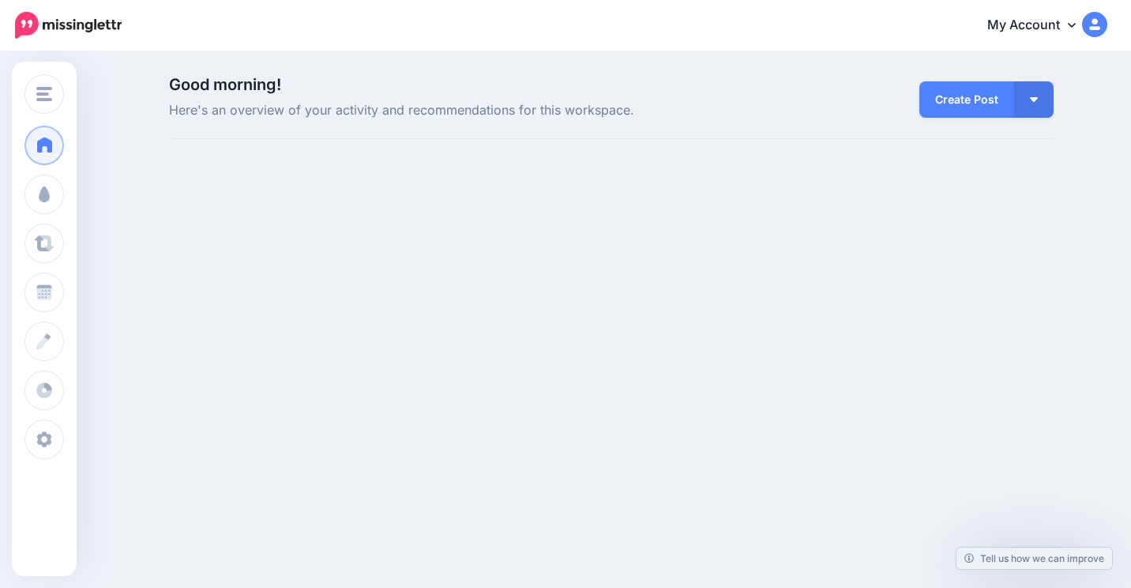  I want to click on span: Here's an overview of your activity and recommendations for this workspace., so click(460, 111).